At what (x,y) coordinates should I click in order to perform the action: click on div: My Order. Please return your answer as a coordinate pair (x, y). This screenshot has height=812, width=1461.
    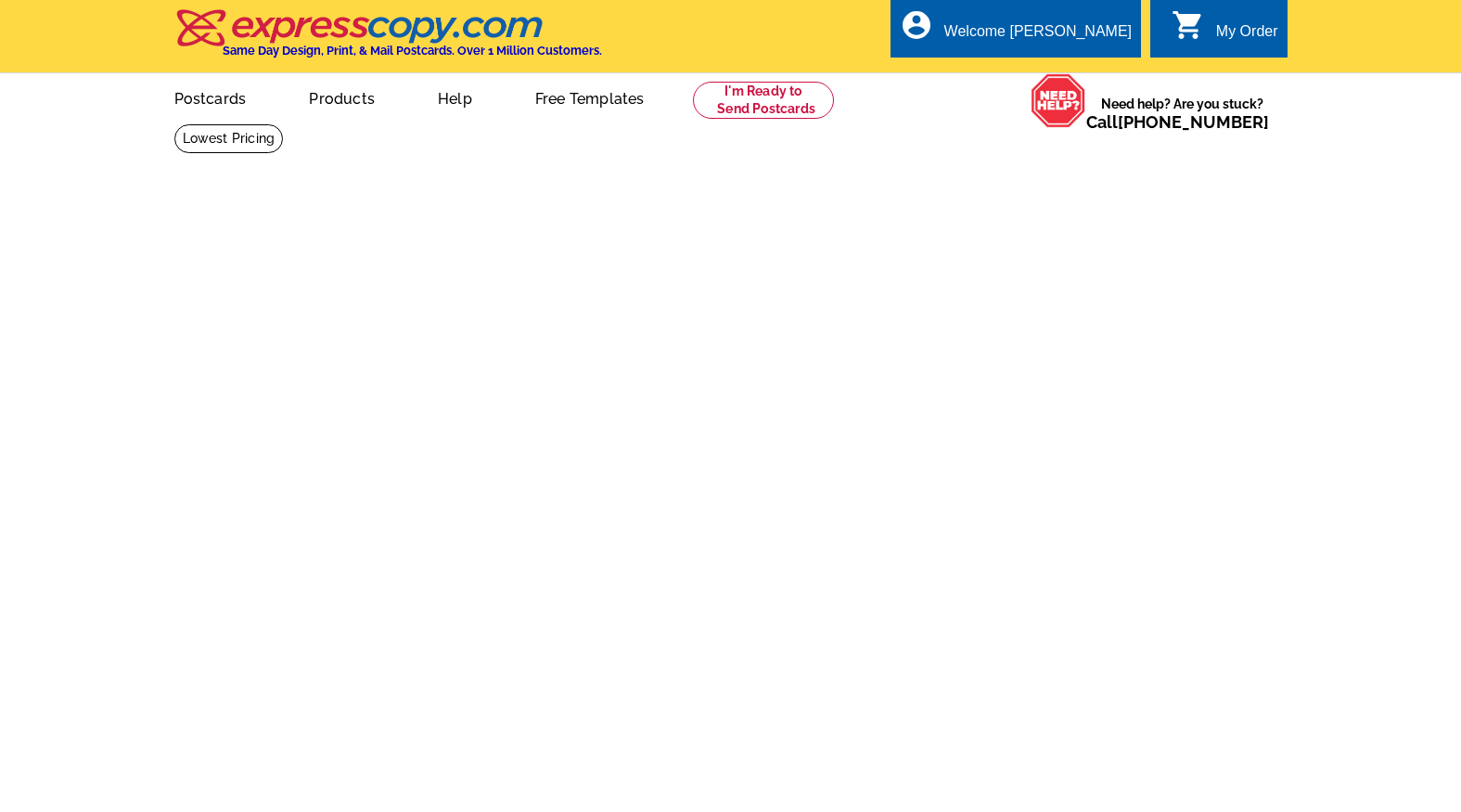
    Looking at the image, I should click on (1247, 37).